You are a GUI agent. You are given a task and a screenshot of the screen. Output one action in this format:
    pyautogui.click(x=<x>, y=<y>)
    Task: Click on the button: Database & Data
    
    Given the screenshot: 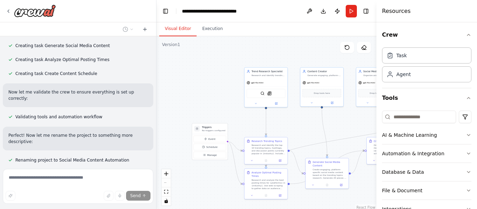 What is the action you would take?
    pyautogui.click(x=427, y=172)
    